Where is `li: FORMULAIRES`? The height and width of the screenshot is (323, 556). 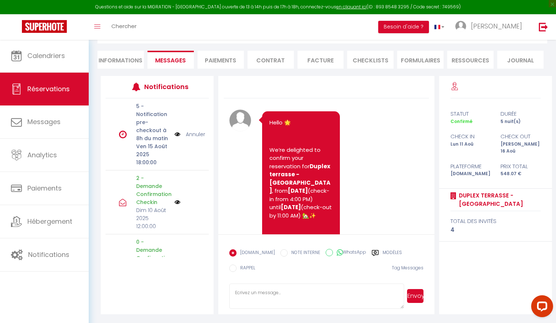 li: FORMULAIRES is located at coordinates (420, 59).